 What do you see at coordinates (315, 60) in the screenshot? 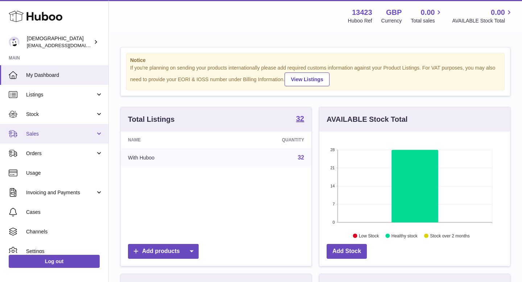
I see `strong: Notice` at bounding box center [315, 60].